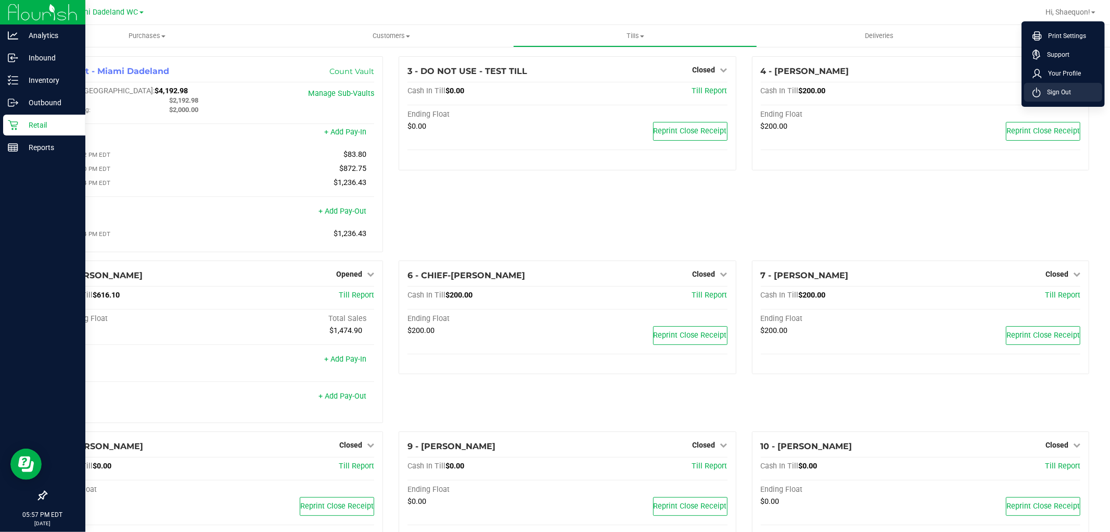 This screenshot has height=532, width=1110. What do you see at coordinates (353, 168) in the screenshot?
I see `span: $872.75` at bounding box center [353, 168].